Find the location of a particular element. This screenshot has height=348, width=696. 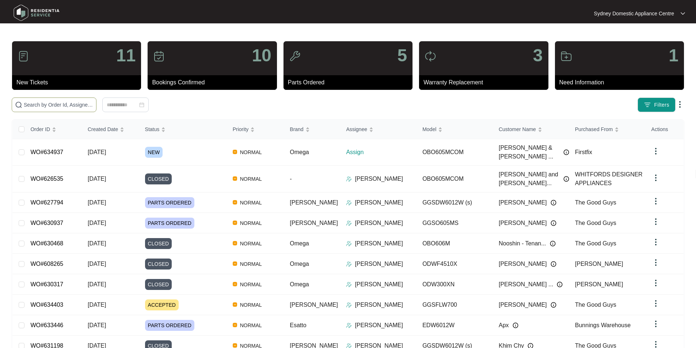

td: GGSFLW700 is located at coordinates (455, 305).